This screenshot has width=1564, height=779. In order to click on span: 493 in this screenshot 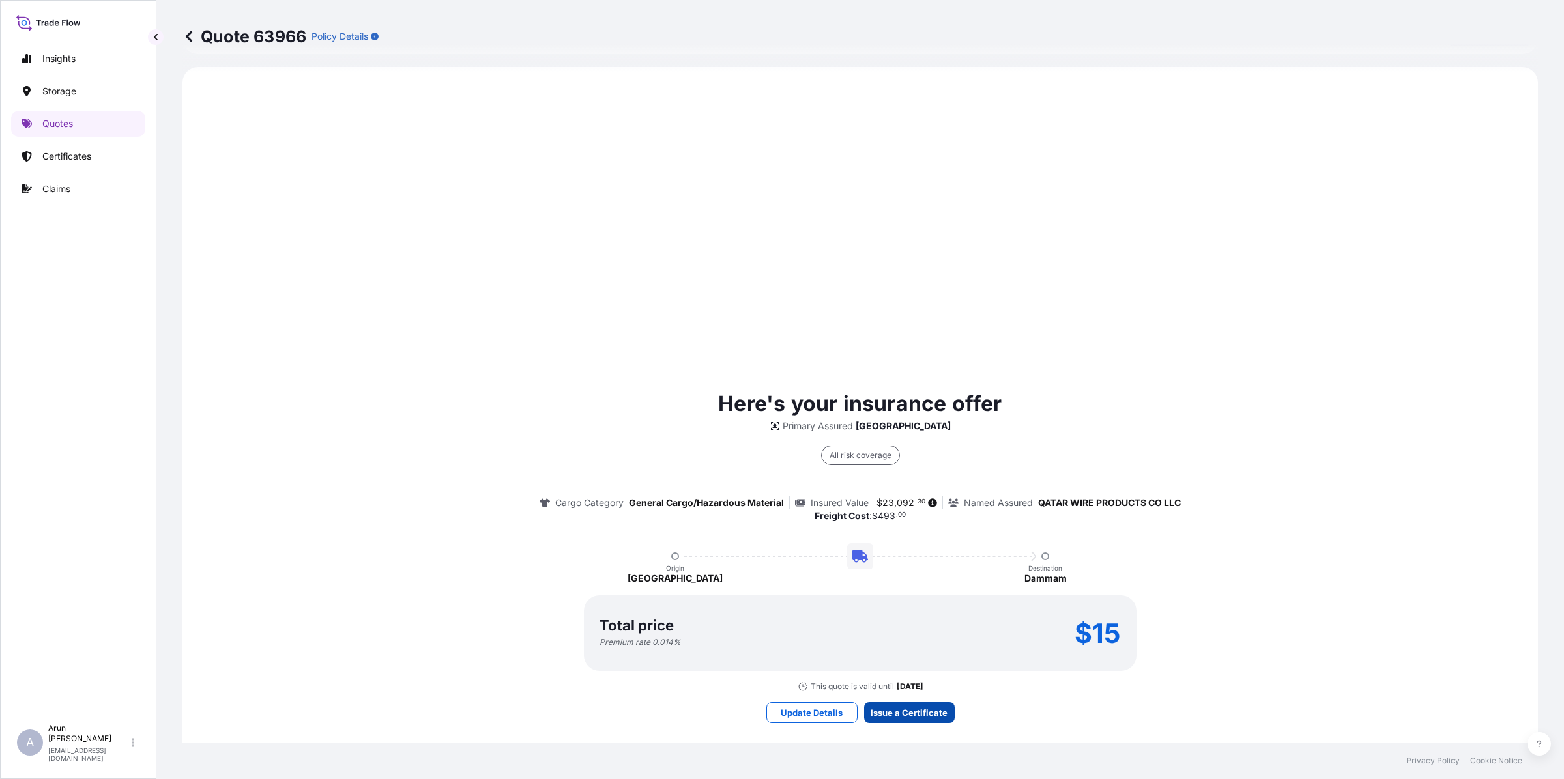, I will do `click(886, 516)`.